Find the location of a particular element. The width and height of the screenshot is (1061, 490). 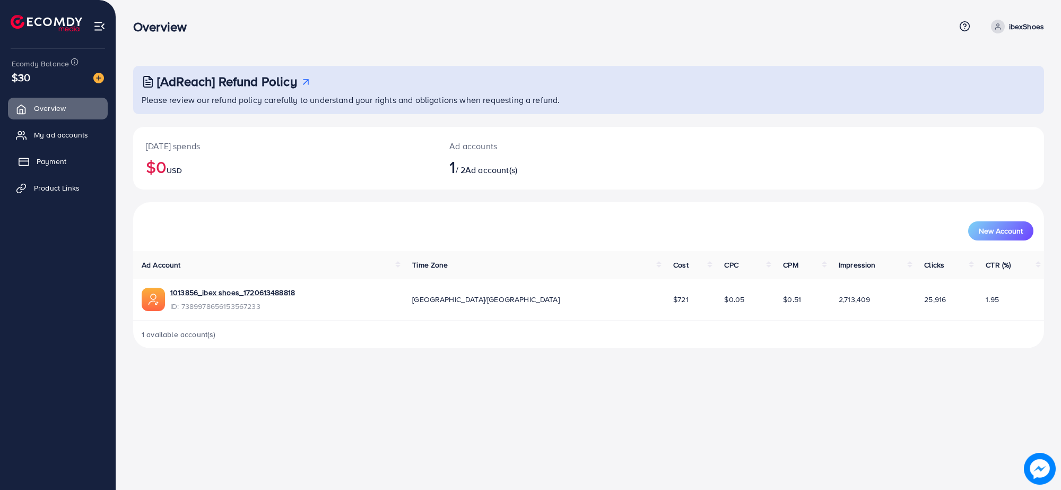

span: 1 is located at coordinates (452, 167).